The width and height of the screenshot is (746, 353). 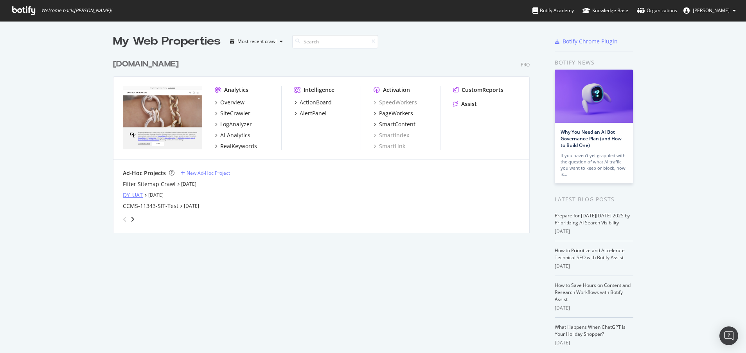 What do you see at coordinates (396, 90) in the screenshot?
I see `div: Activation` at bounding box center [396, 90].